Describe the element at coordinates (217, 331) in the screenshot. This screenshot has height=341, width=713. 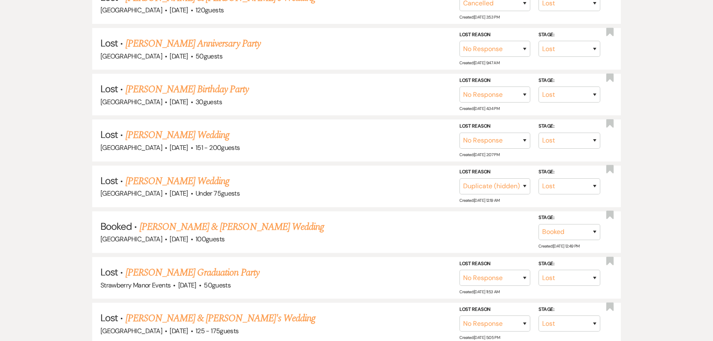
I see `span: 125 - 175 guests` at that location.